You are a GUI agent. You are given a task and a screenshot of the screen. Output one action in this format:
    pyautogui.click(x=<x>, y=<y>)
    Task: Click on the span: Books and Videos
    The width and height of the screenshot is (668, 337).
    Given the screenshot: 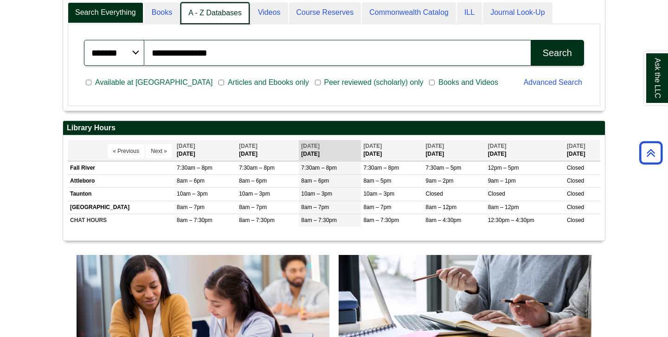 What is the action you would take?
    pyautogui.click(x=468, y=83)
    